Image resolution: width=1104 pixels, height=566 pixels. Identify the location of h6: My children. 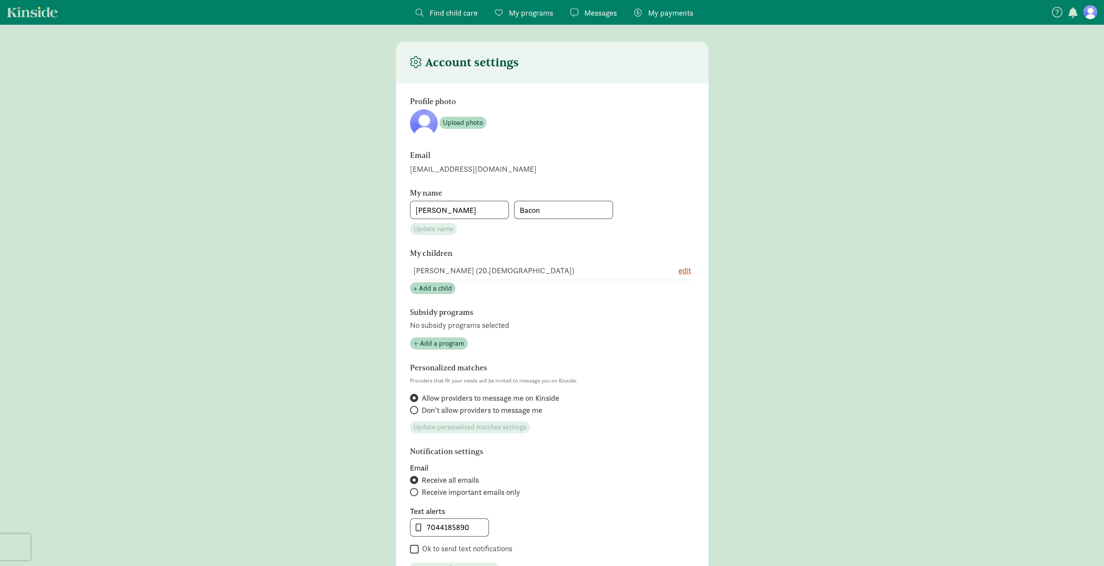
(529, 253).